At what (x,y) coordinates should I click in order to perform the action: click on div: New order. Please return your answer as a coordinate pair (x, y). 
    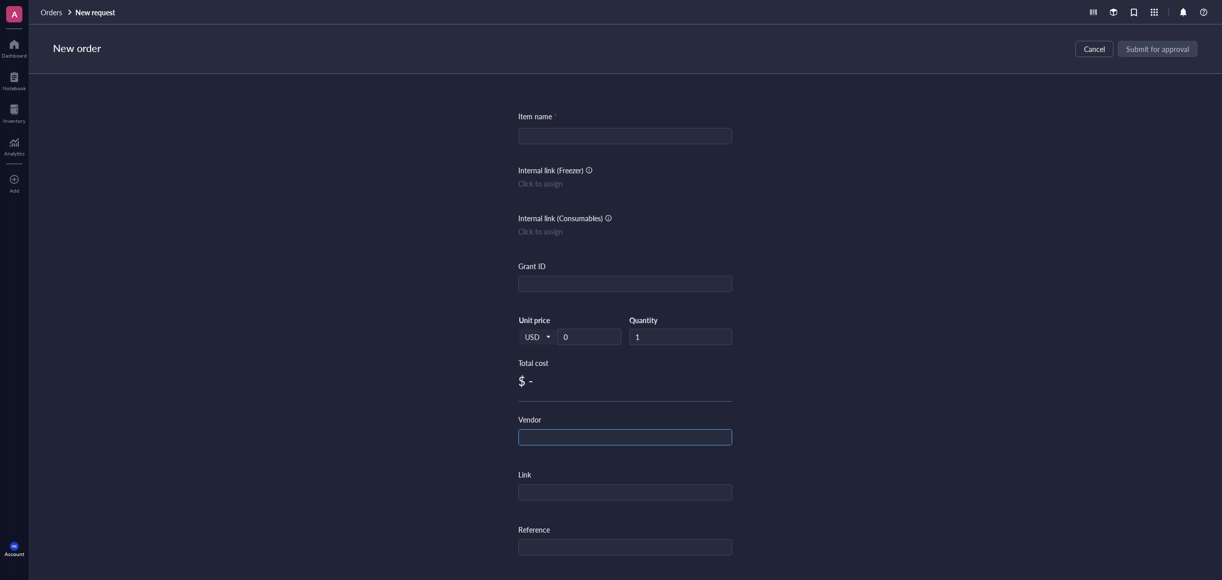
    Looking at the image, I should click on (77, 49).